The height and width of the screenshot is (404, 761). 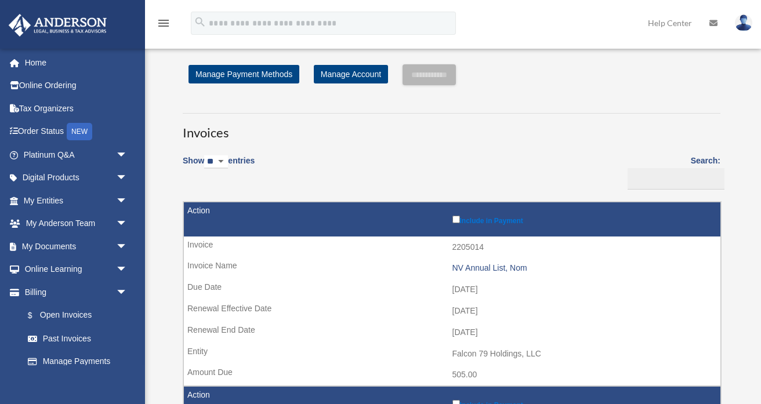 I want to click on a: My Entitiesarrow_drop_down, so click(x=77, y=201).